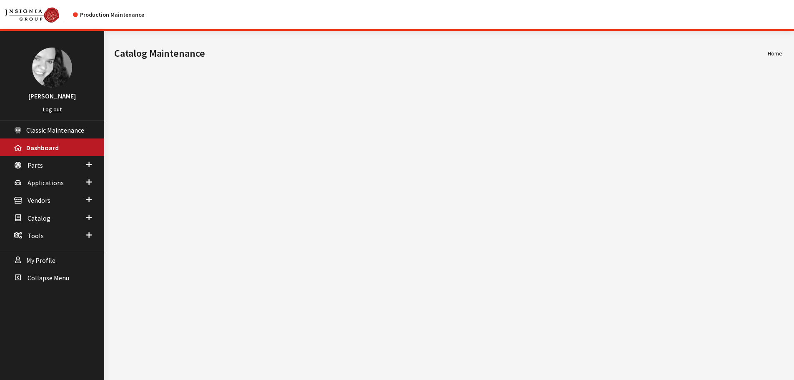 The width and height of the screenshot is (794, 380). I want to click on span: Tools, so click(35, 235).